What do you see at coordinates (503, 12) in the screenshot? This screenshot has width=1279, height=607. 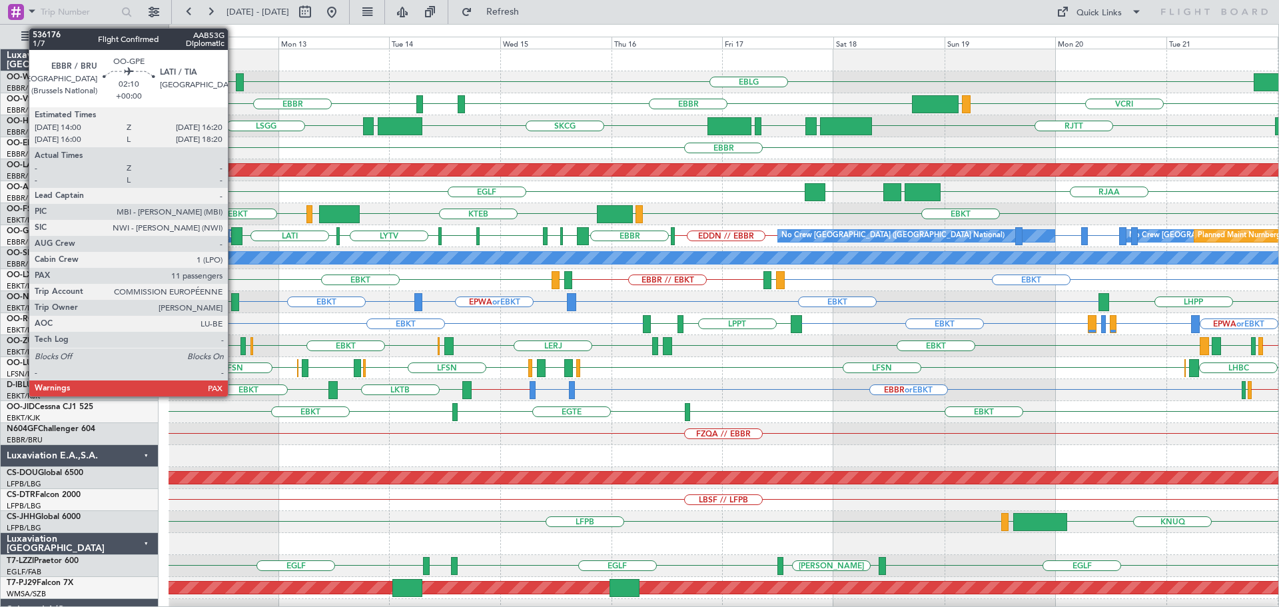 I see `span: Refresh` at bounding box center [503, 12].